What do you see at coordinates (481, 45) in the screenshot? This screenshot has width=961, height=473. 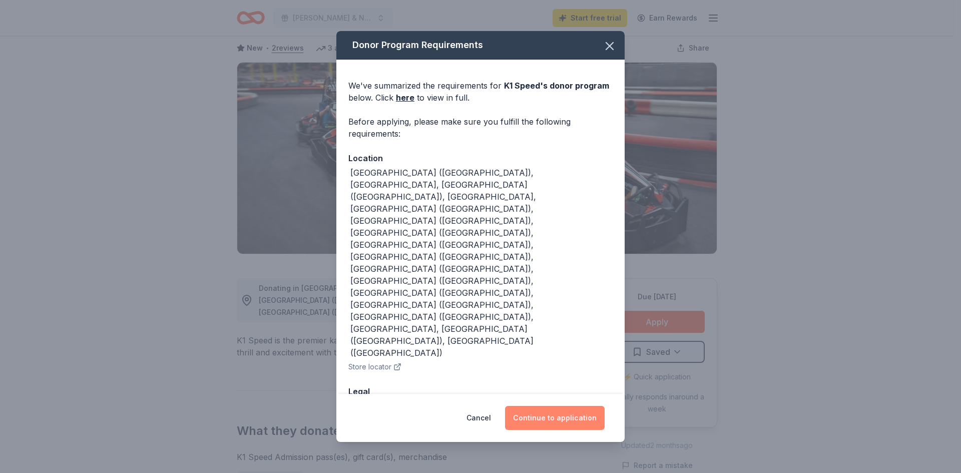 I see `div: Donor Program Requirements` at bounding box center [481, 45].